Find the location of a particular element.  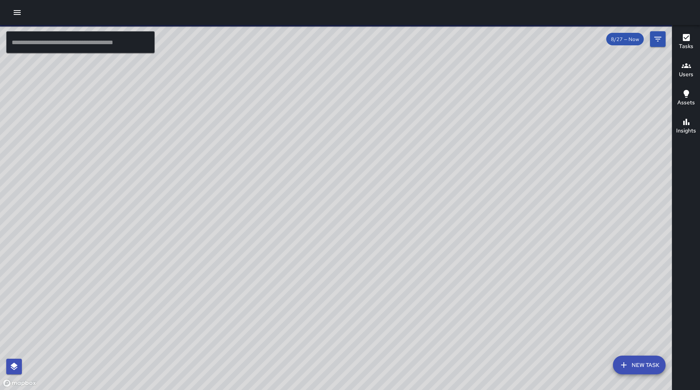

h6: Assets is located at coordinates (686, 103).